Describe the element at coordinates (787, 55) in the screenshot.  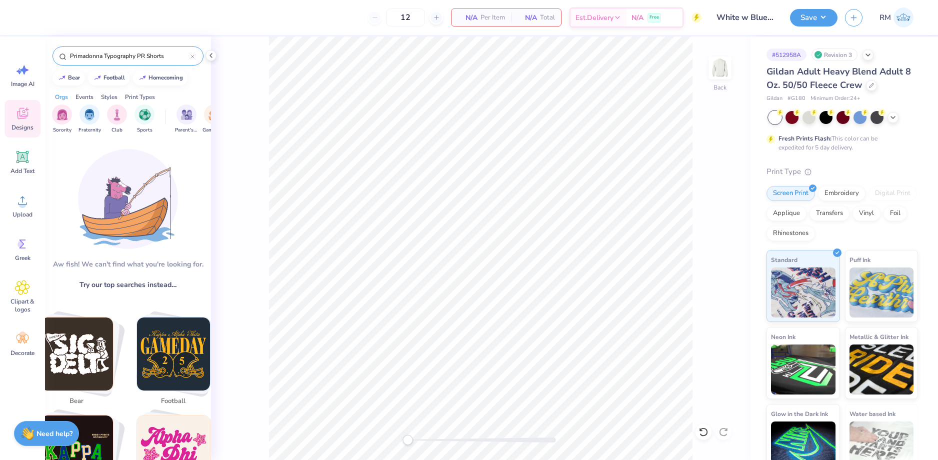
I see `div: # 512958A` at that location.